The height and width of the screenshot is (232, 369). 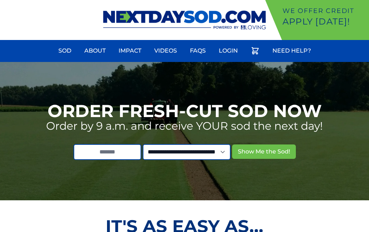 What do you see at coordinates (264, 152) in the screenshot?
I see `button: Show Me the Sod!` at bounding box center [264, 152].